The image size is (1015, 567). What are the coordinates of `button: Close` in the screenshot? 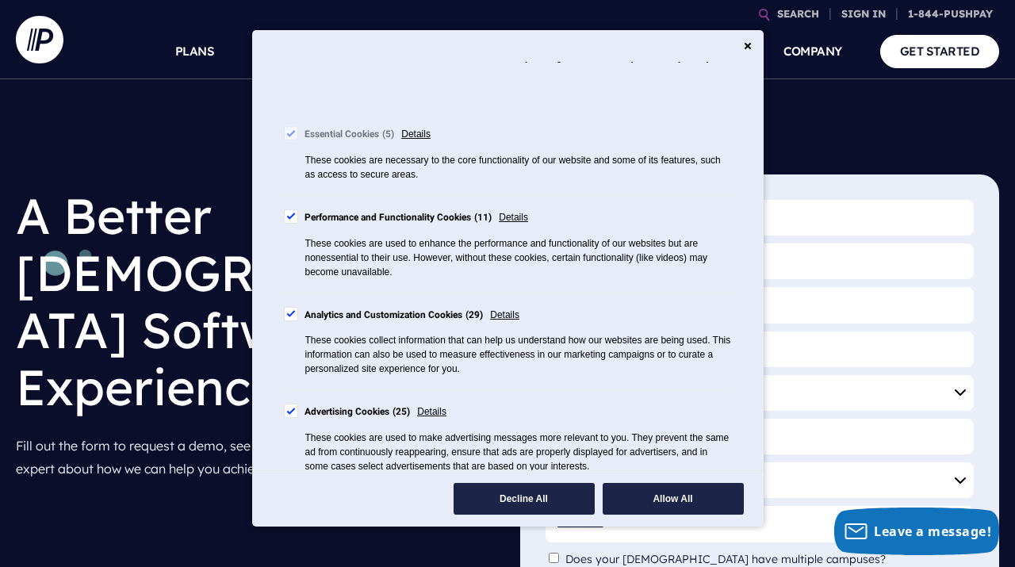 It's located at (747, 46).